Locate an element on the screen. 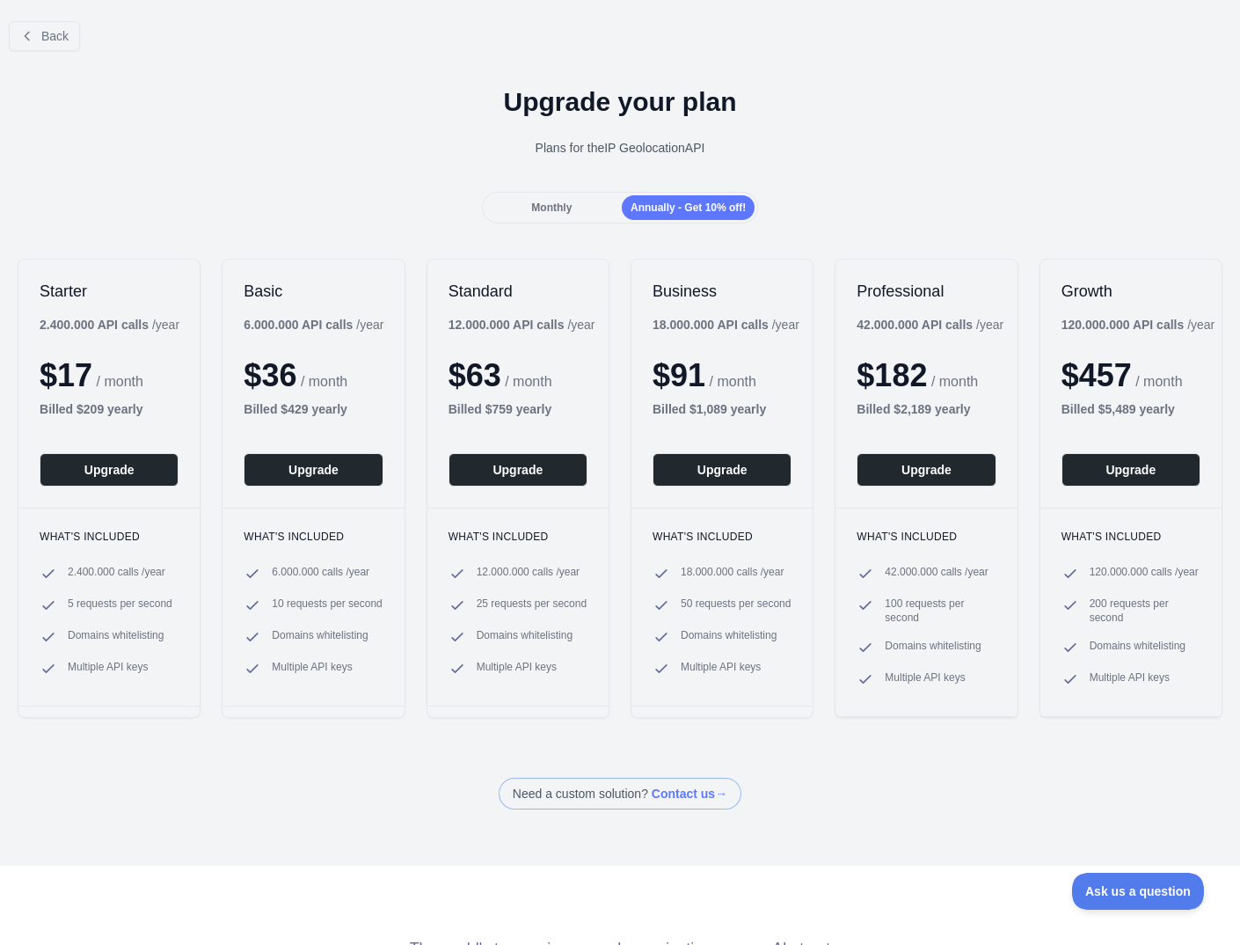  span: $ 457 is located at coordinates (1097, 375).